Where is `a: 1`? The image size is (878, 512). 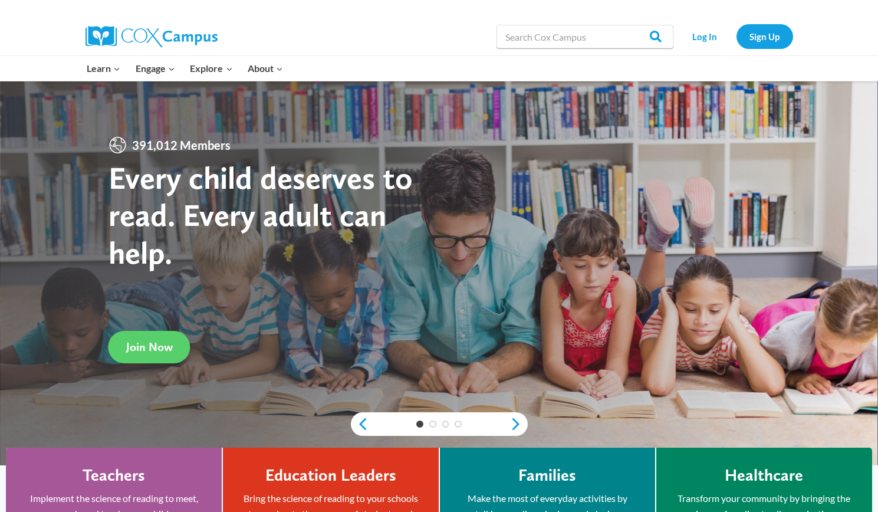
a: 1 is located at coordinates (420, 424).